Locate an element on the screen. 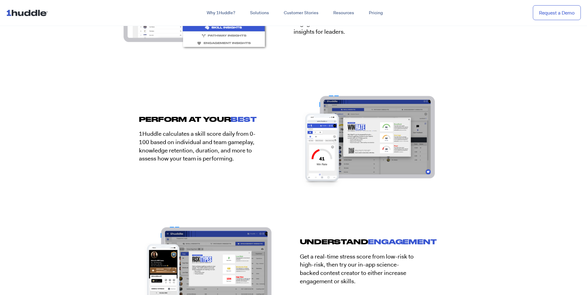  h2: PERFORM AT YOUR is located at coordinates (201, 119).